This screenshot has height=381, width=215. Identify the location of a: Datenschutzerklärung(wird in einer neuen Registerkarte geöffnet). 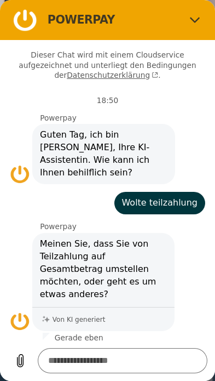
(112, 75).